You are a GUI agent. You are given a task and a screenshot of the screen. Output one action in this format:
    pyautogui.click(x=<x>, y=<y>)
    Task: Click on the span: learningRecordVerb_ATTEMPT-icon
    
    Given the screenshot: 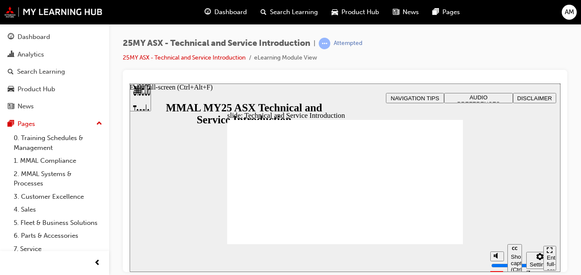 What is the action you would take?
    pyautogui.click(x=325, y=43)
    